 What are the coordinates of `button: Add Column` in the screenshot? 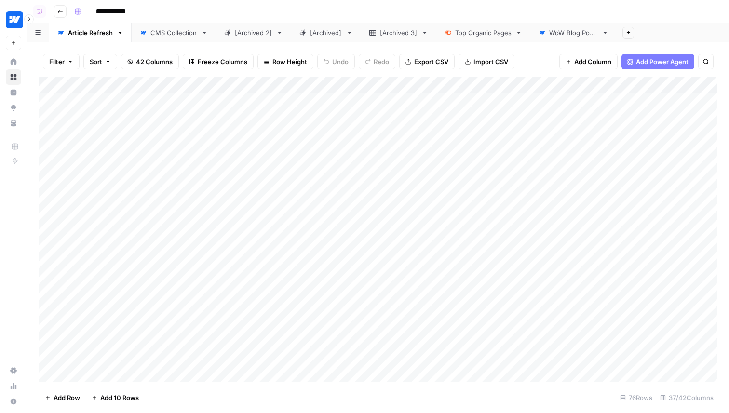 It's located at (588, 62).